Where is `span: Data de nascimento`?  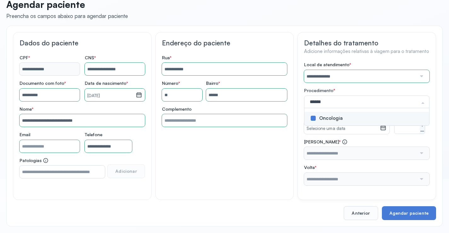 span: Data de nascimento is located at coordinates (106, 83).